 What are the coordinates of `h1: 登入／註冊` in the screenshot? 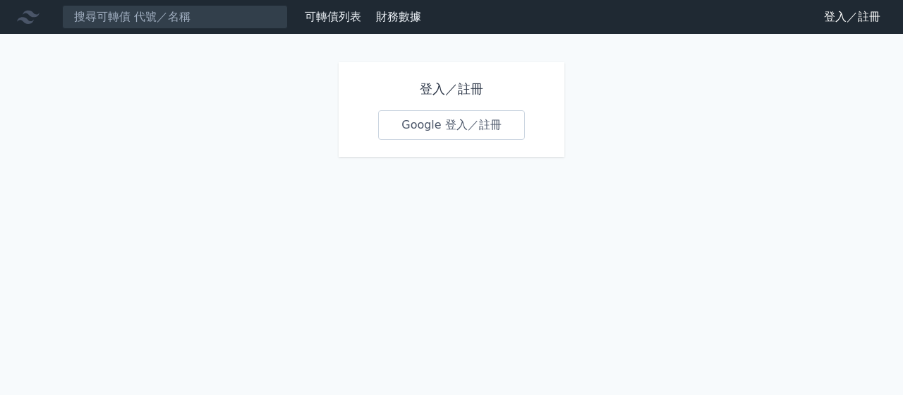 It's located at (452, 89).